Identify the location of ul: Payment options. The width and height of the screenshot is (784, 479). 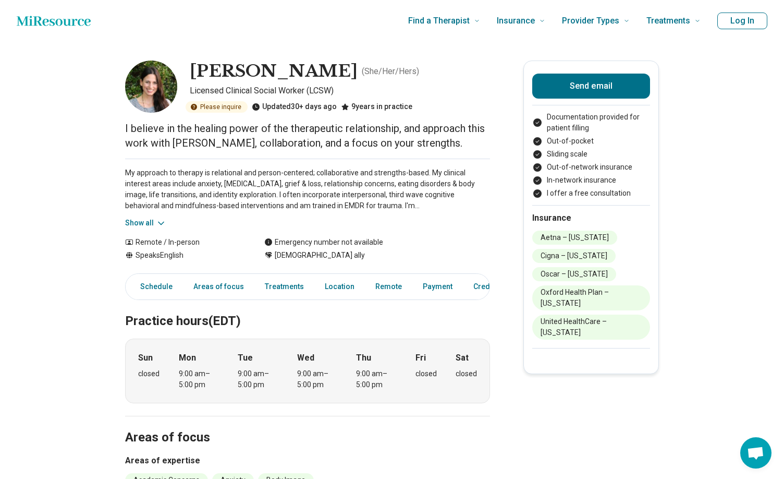
(592, 155).